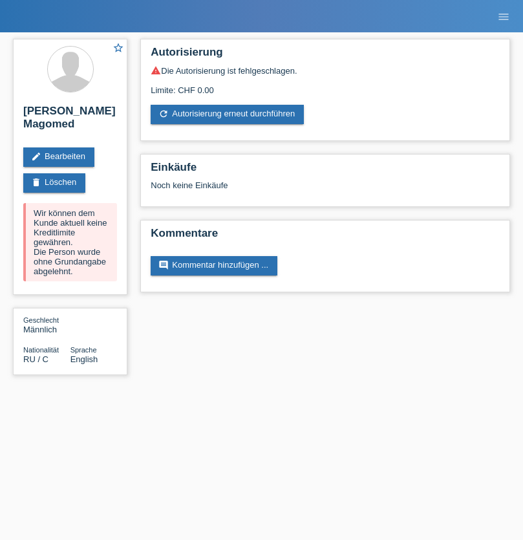  Describe the element at coordinates (325, 171) in the screenshot. I see `h2: Einkäufe` at that location.